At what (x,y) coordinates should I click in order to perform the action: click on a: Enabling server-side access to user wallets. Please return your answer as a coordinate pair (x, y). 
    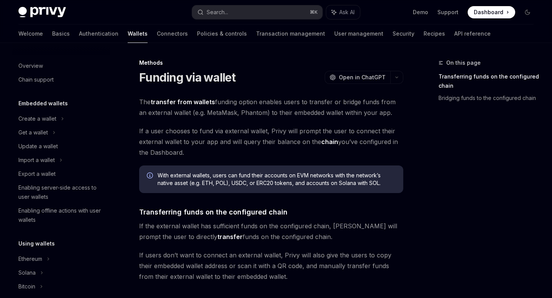
    Looking at the image, I should click on (61, 193).